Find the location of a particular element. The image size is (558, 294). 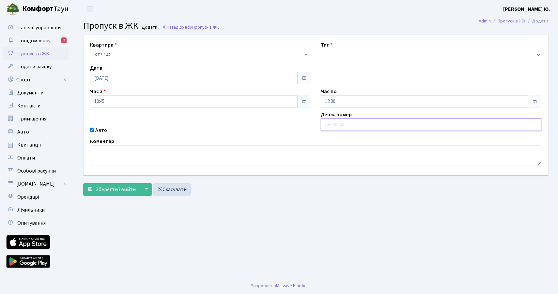

a: Приміщення is located at coordinates (36, 119).